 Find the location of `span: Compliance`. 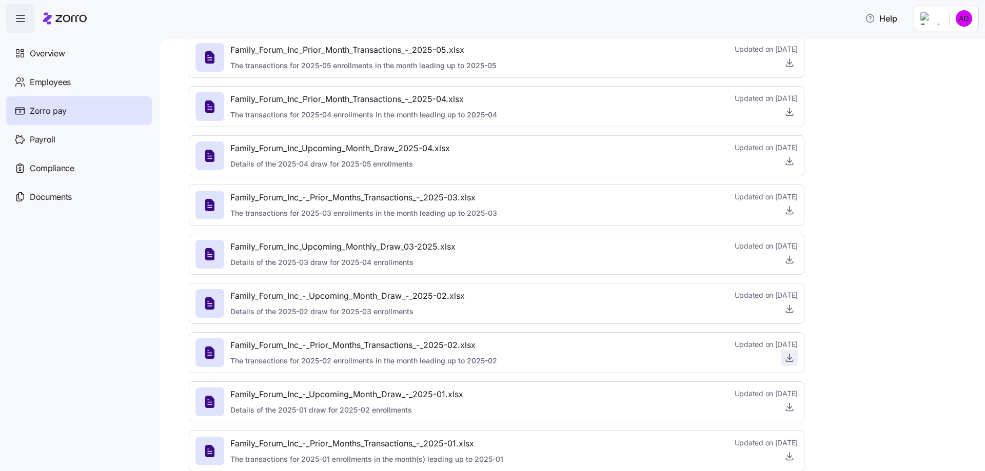

span: Compliance is located at coordinates (52, 168).